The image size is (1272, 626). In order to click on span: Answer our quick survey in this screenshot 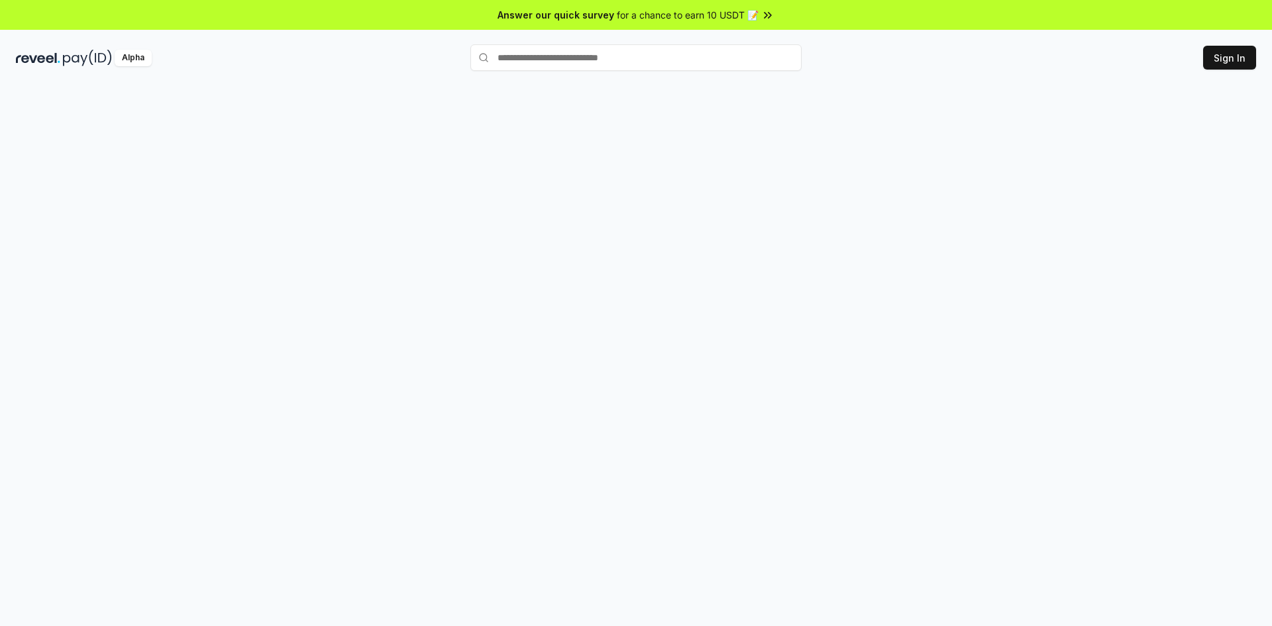, I will do `click(556, 15)`.